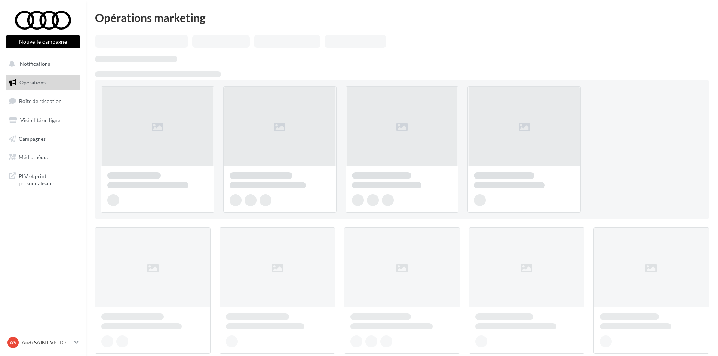 Image resolution: width=718 pixels, height=356 pixels. What do you see at coordinates (43, 120) in the screenshot?
I see `a: Visibilité en ligne` at bounding box center [43, 120].